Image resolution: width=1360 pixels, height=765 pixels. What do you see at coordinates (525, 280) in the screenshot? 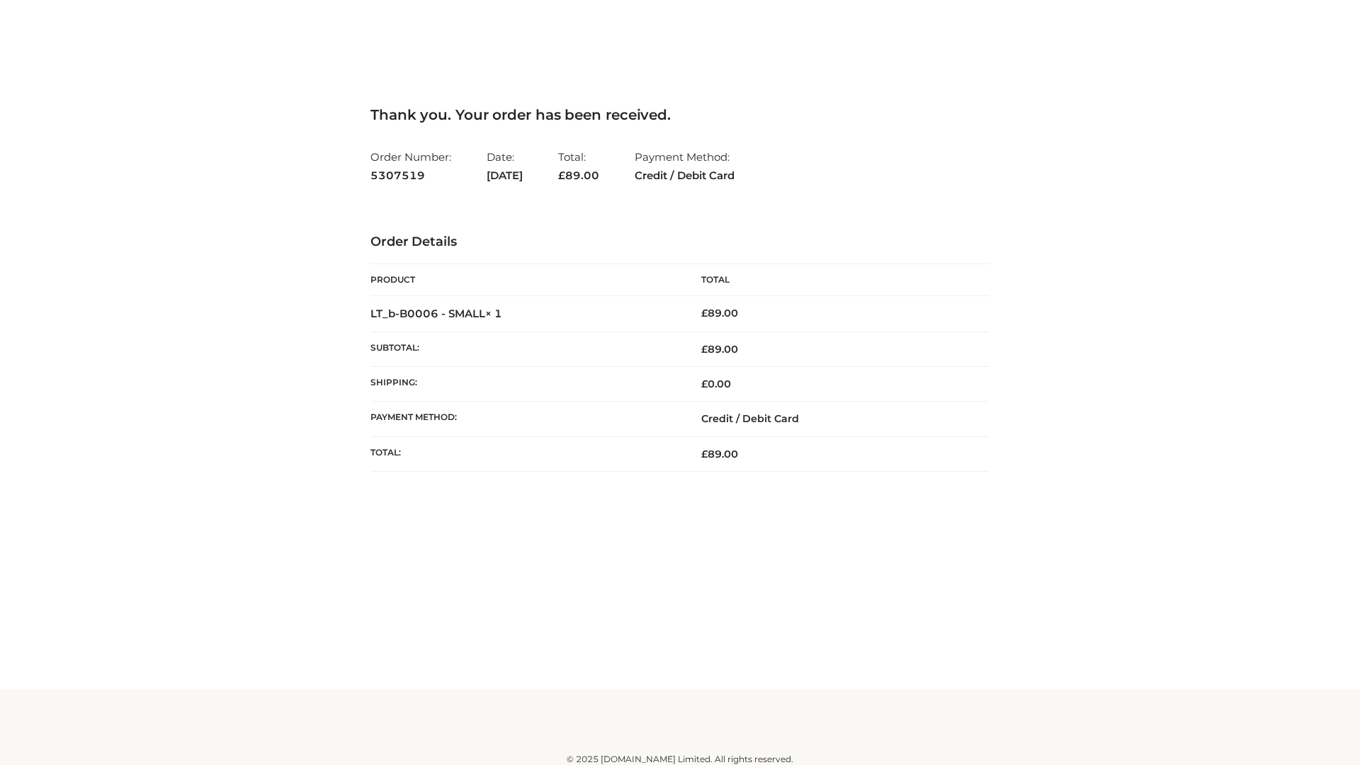
I see `th: Product` at bounding box center [525, 280].